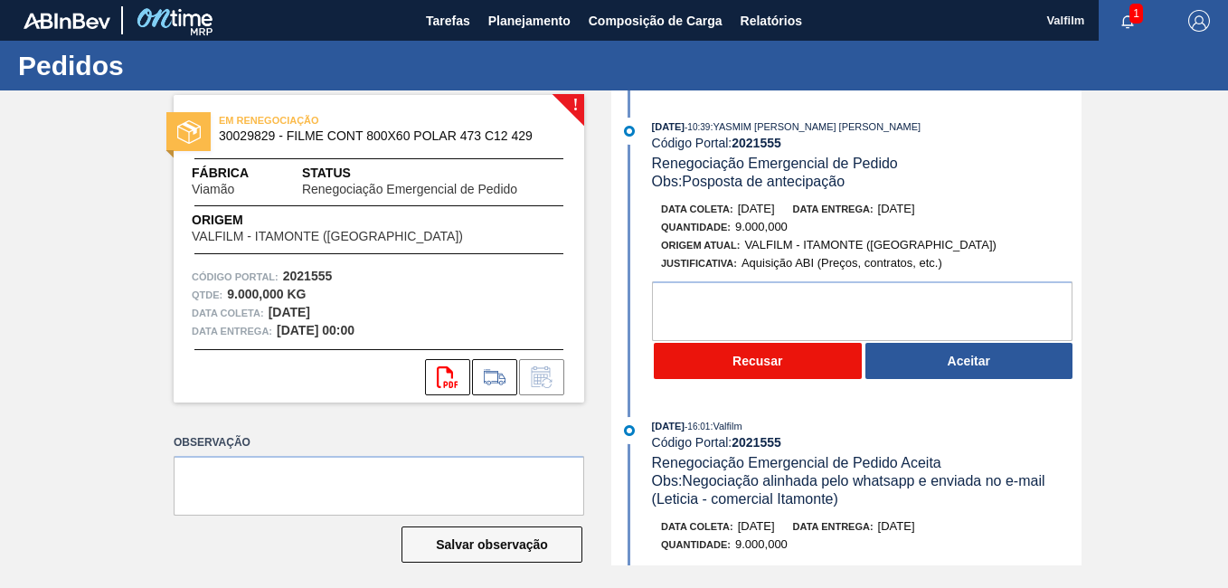 This screenshot has height=588, width=1228. What do you see at coordinates (699, 263) in the screenshot?
I see `span: Justificativa:` at bounding box center [699, 263].